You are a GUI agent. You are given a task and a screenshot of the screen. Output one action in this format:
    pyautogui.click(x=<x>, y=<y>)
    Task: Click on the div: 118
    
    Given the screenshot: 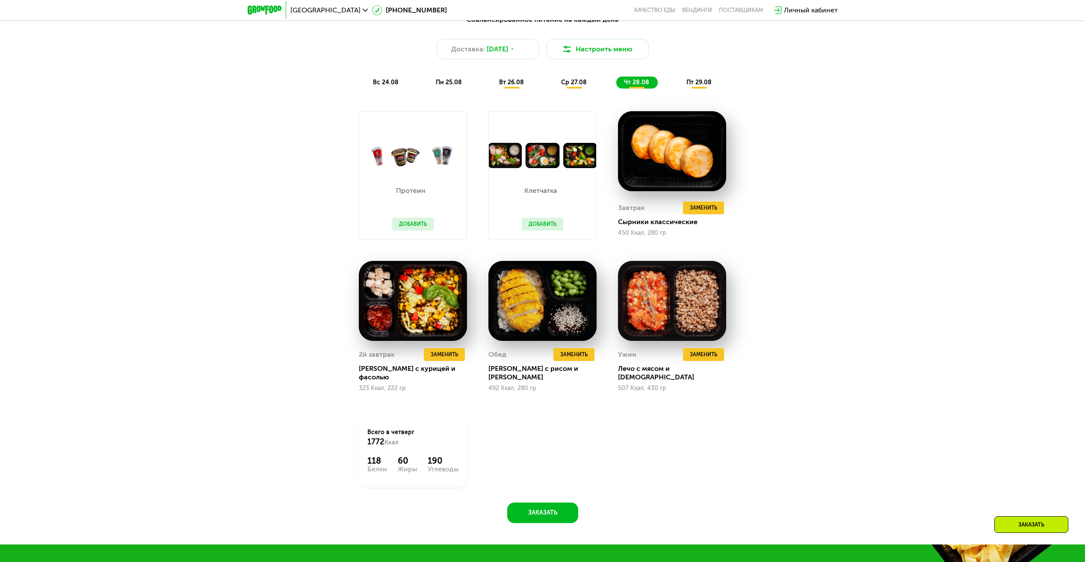 What is the action you would take?
    pyautogui.click(x=377, y=461)
    